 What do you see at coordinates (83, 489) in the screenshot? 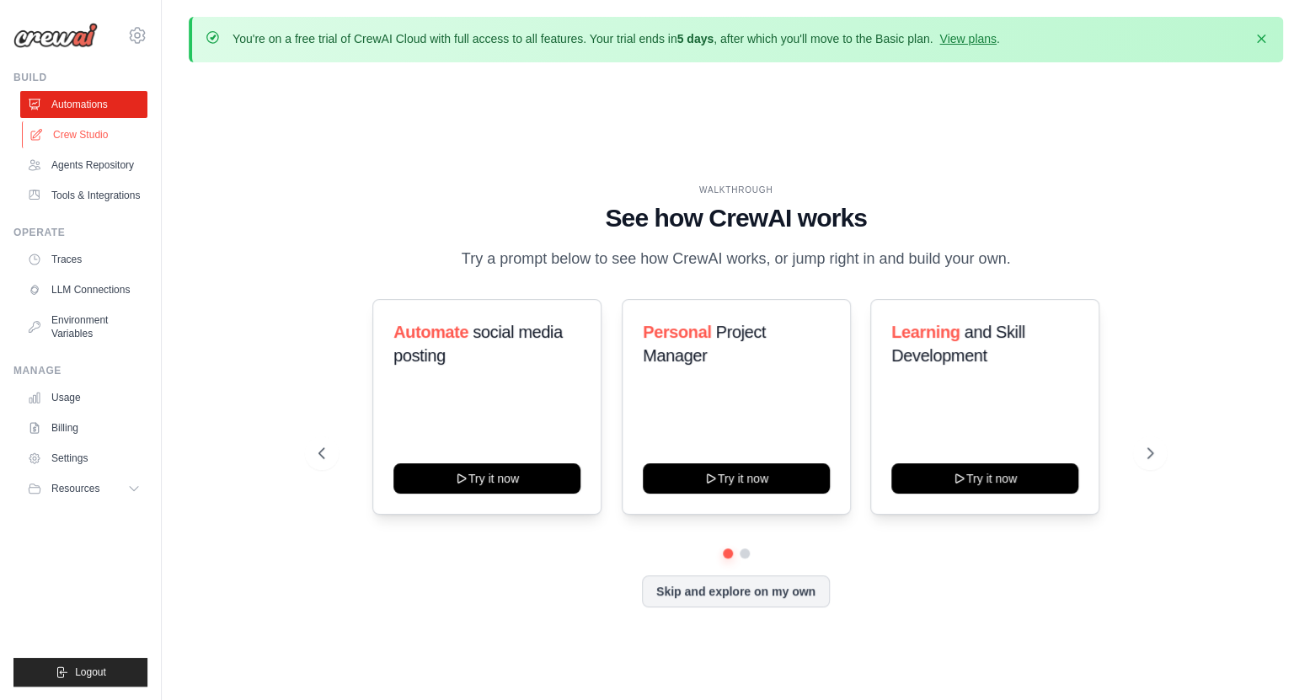
I see `button: Resources` at bounding box center [83, 489].